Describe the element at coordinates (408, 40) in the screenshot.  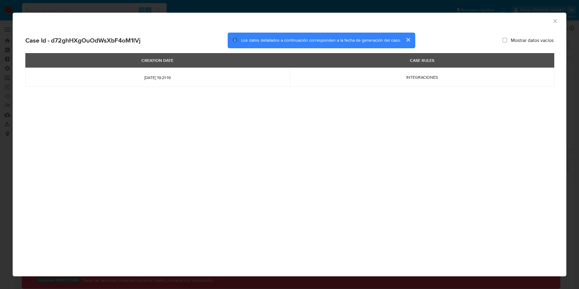
I see `button: cerrar` at that location.